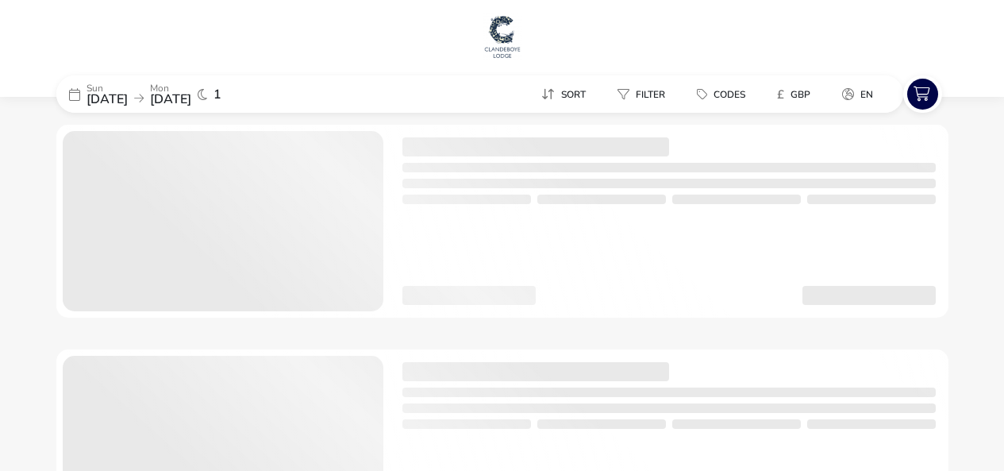 This screenshot has height=471, width=1004. What do you see at coordinates (564, 94) in the screenshot?
I see `button: Sort` at bounding box center [564, 94].